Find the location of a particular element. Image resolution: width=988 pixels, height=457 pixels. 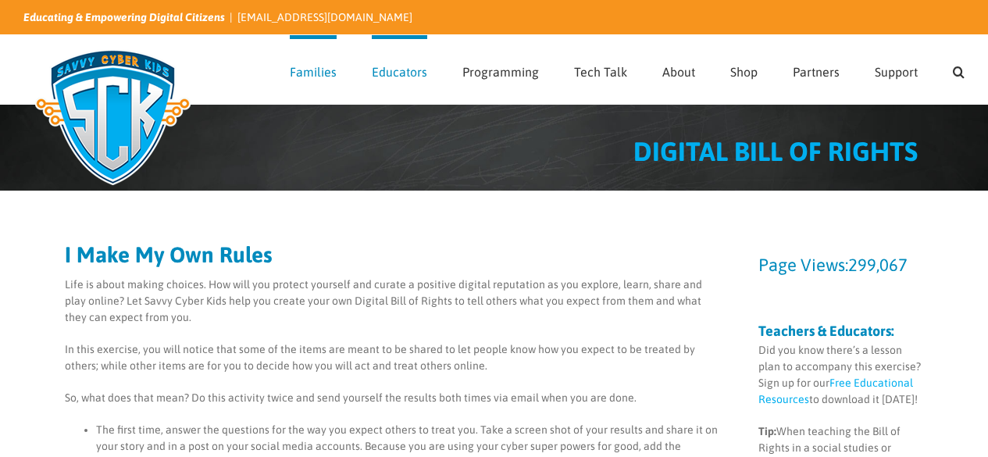

a: Educators is located at coordinates (399, 70).